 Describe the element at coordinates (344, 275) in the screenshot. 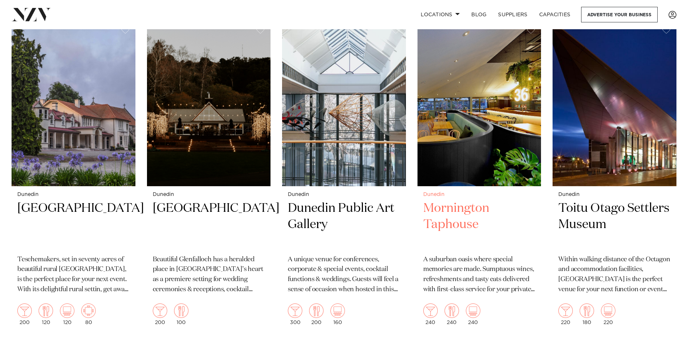

I see `p: A unique venue for conferences, corporate & special events, cocktail functions & weddings. Guests...` at that location.